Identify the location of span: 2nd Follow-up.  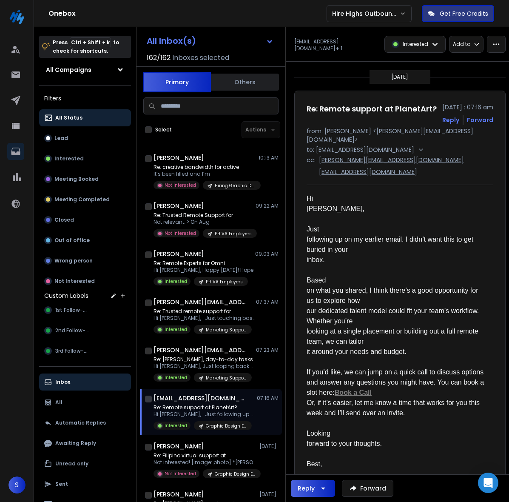
(74, 331).